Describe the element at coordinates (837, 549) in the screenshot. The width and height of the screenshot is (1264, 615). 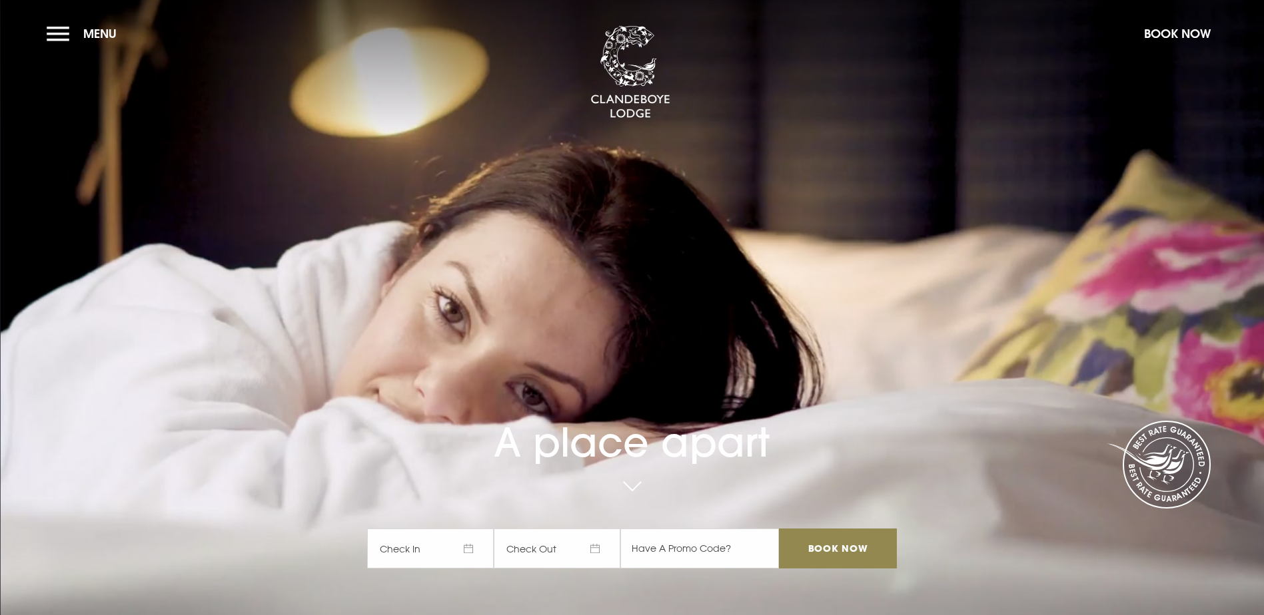
I see `input: Book Now` at that location.